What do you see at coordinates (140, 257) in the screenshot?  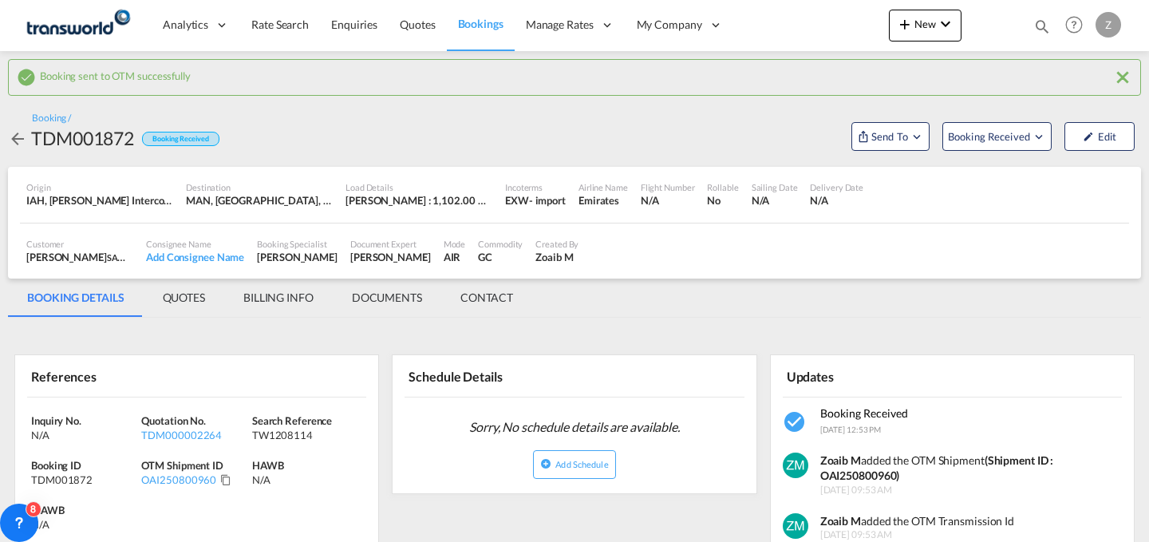 I see `span: SAWAFI BORETS` at bounding box center [140, 257].